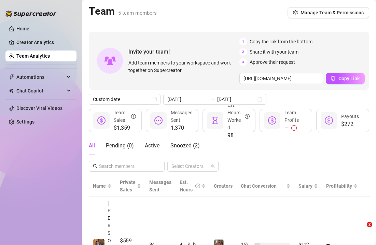 The width and height of the screenshot is (376, 245). I want to click on span: thunderbolt, so click(12, 77).